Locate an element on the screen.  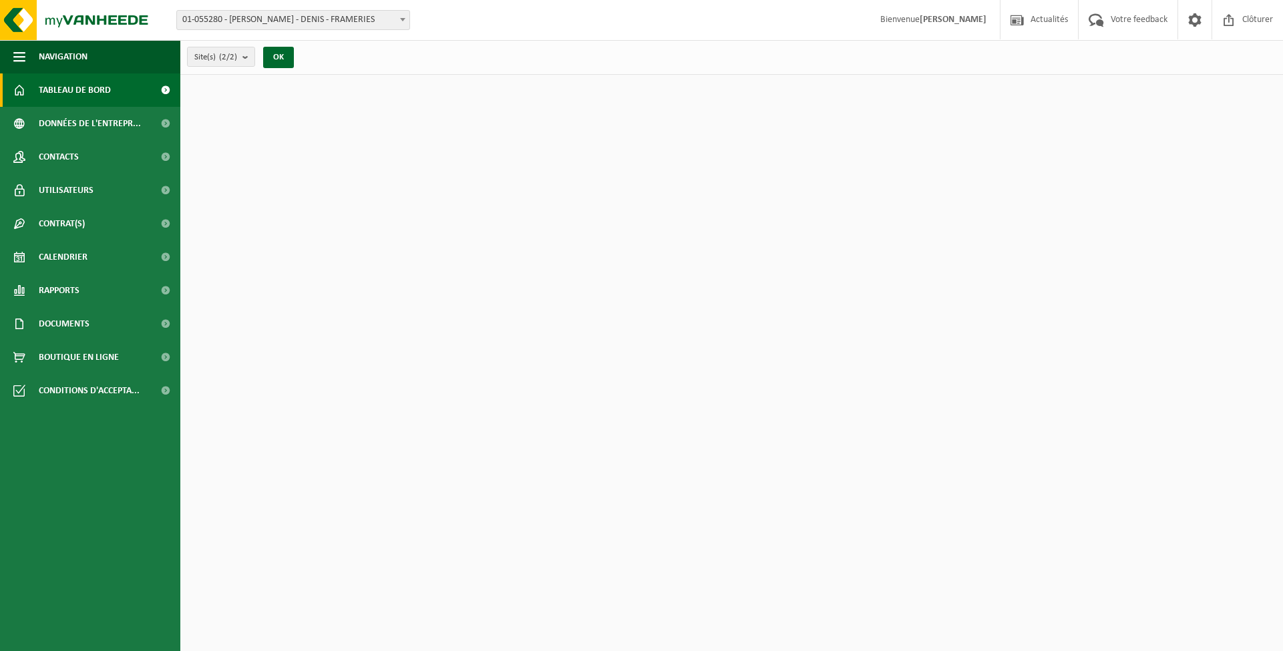
span: Contrat(s) is located at coordinates (61, 224).